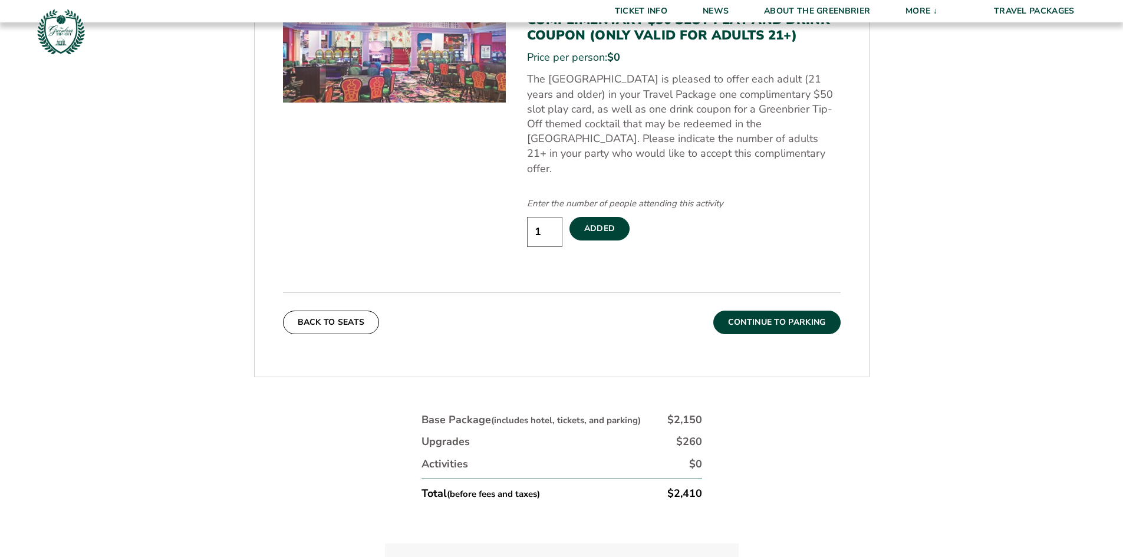  Describe the element at coordinates (684, 420) in the screenshot. I see `div: $2,150` at that location.